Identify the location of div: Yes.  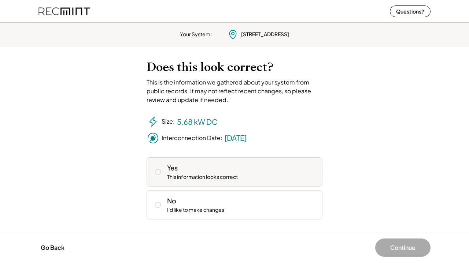
(172, 168).